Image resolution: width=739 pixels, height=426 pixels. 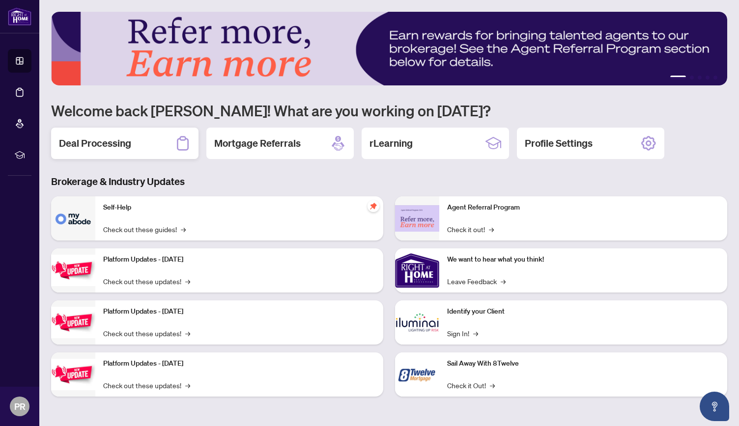 I want to click on span: pushpin, so click(x=373, y=206).